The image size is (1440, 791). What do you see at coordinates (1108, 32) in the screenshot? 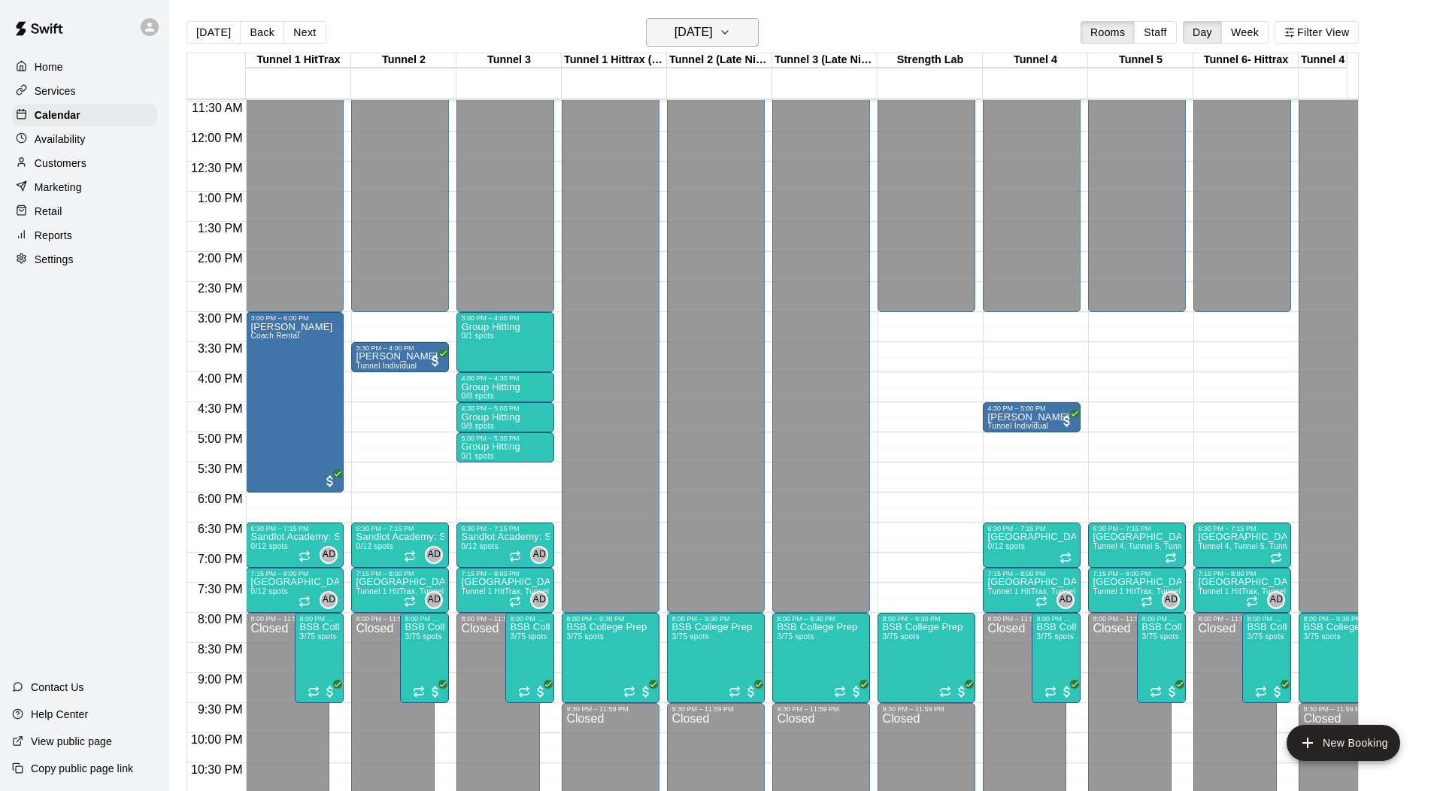
I see `button: Rooms` at bounding box center [1108, 32].